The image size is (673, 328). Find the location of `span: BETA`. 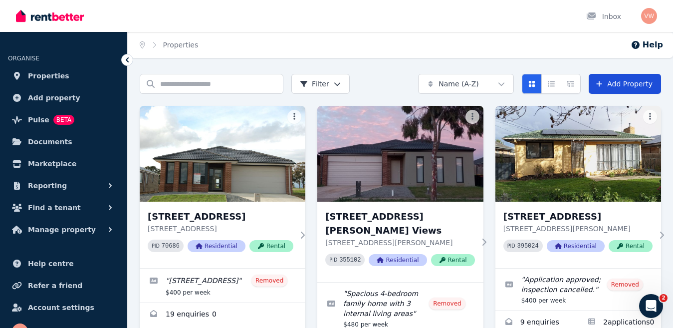

span: BETA is located at coordinates (64, 120).